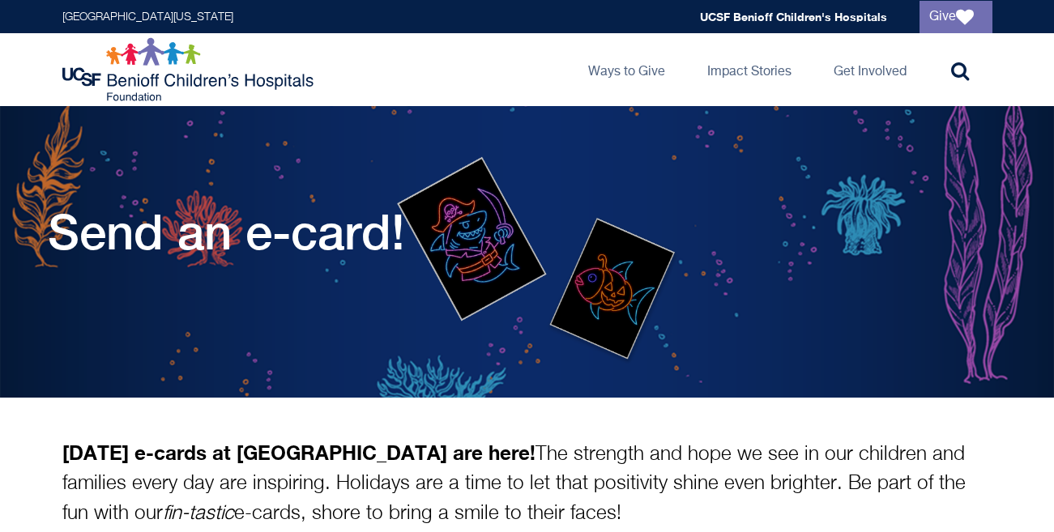  Describe the element at coordinates (870, 70) in the screenshot. I see `a: Get Involved` at that location.